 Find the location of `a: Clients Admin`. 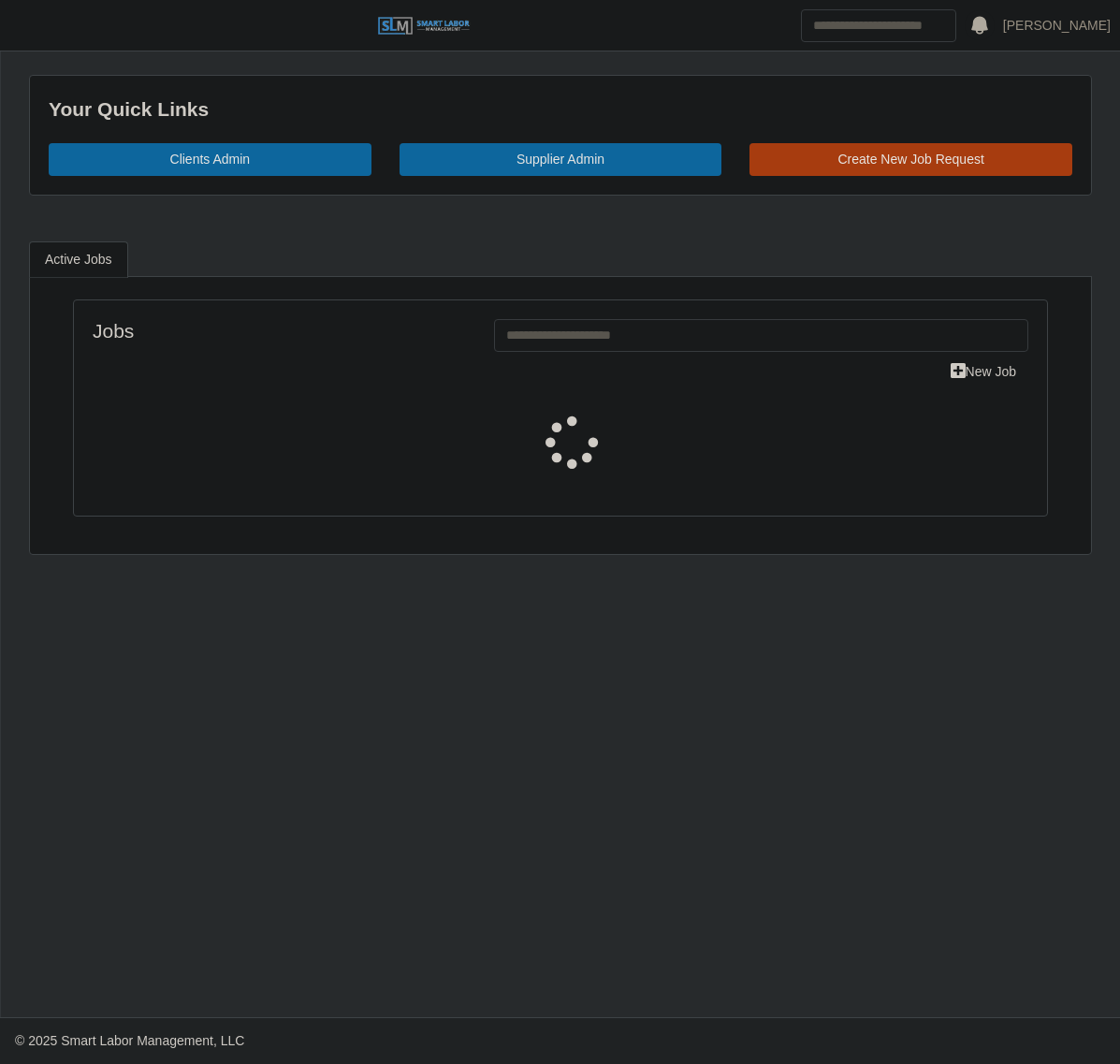

a: Clients Admin is located at coordinates (209, 159).